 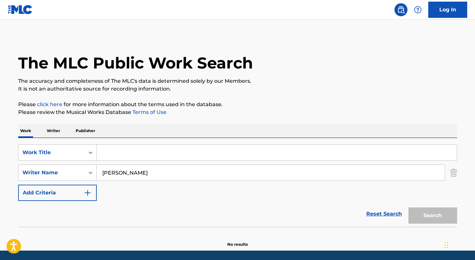 I want to click on div: Help, so click(x=418, y=10).